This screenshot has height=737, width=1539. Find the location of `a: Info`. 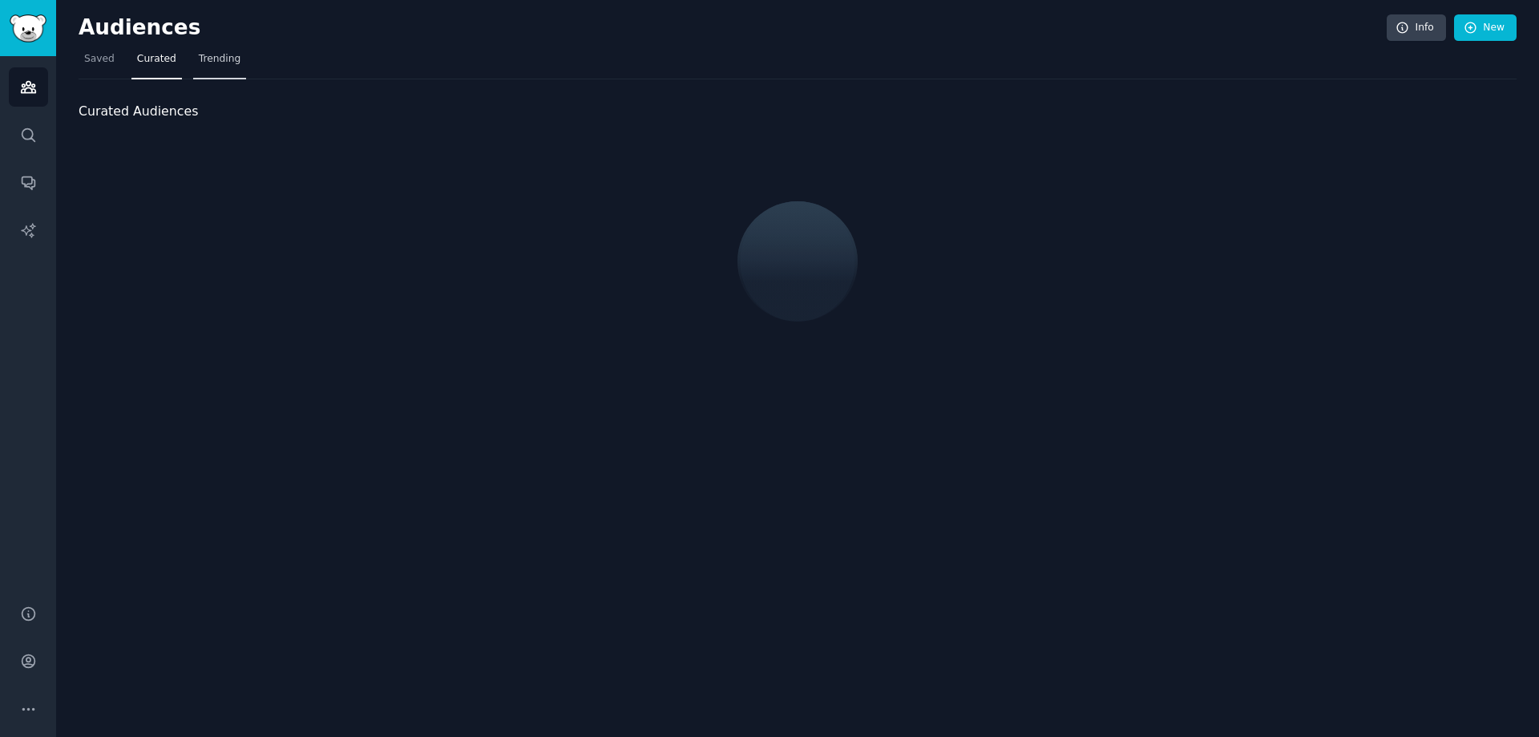

a: Info is located at coordinates (1416, 28).